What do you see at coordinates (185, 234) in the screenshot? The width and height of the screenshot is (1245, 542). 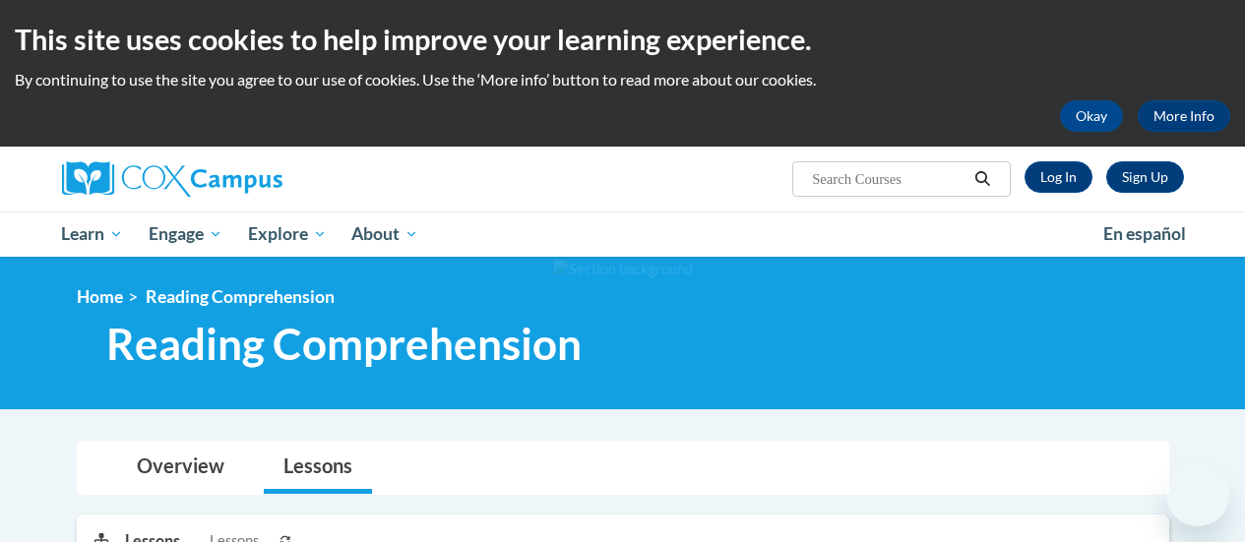 I see `a: Engage` at bounding box center [185, 234].